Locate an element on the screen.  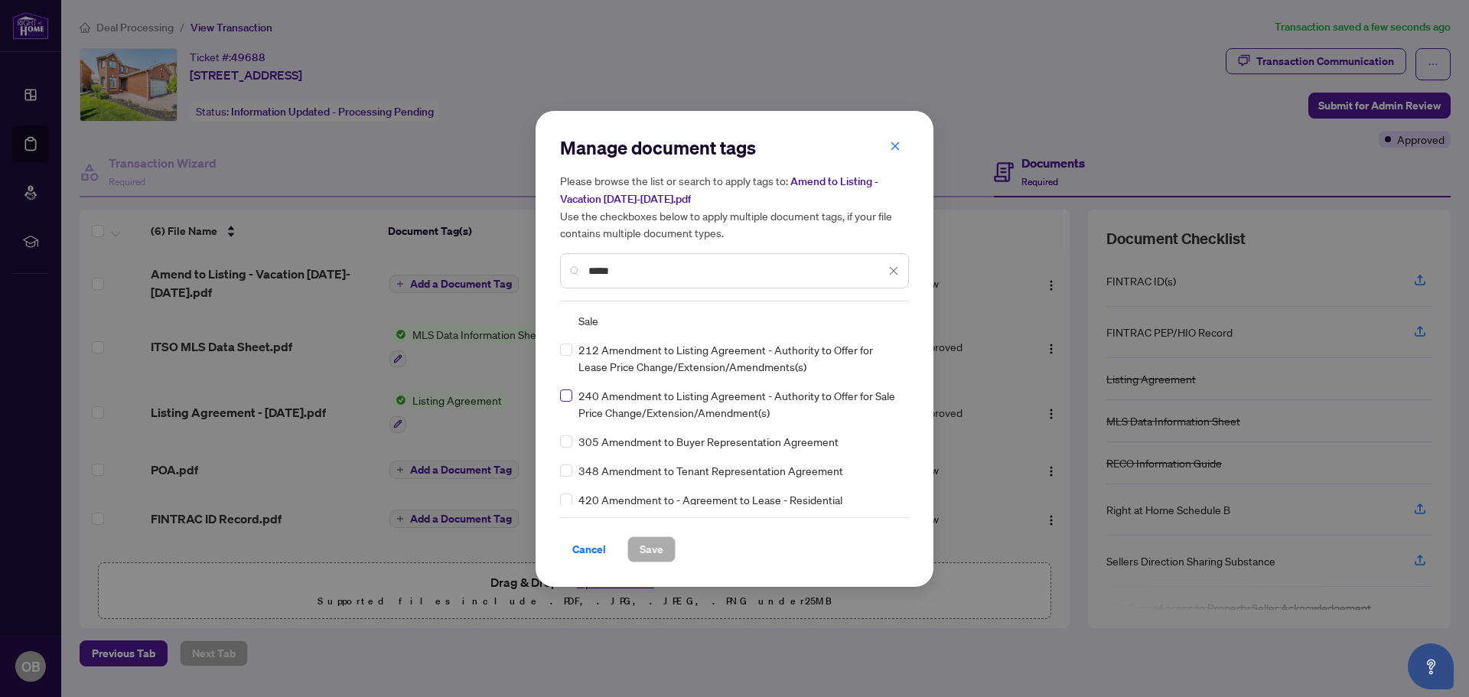
span: 240 Amendment to Listing Agreement - Authority to Offer for Sale Price Change/Extension/Amendment(s) is located at coordinates (739, 404).